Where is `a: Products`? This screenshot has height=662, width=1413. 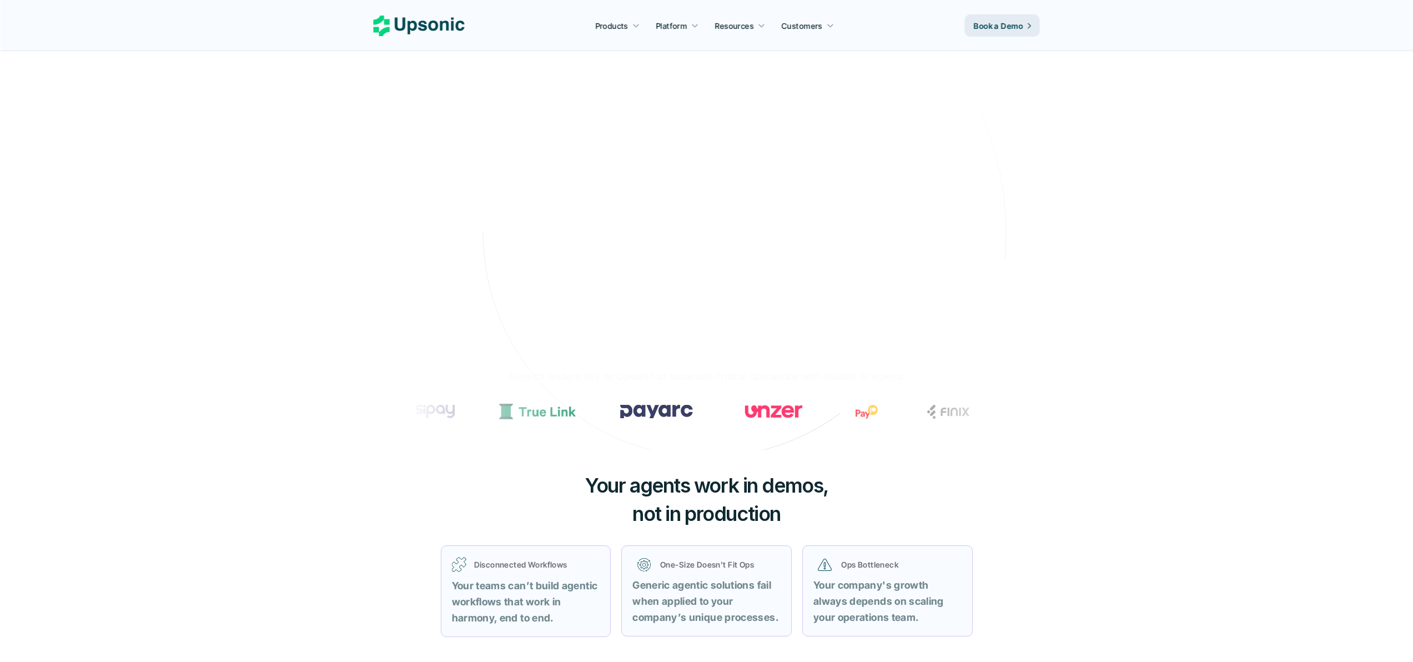 a: Products is located at coordinates (617, 26).